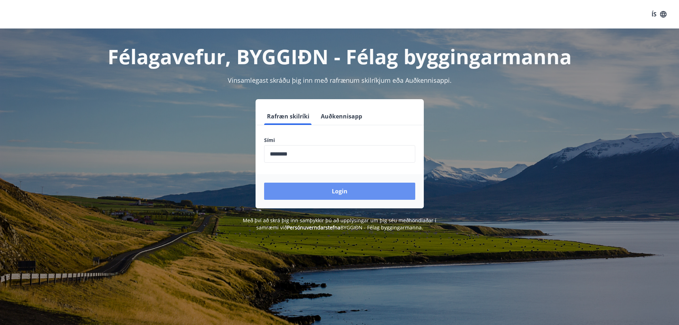  What do you see at coordinates (341, 116) in the screenshot?
I see `button: Auðkennisapp` at bounding box center [341, 116].